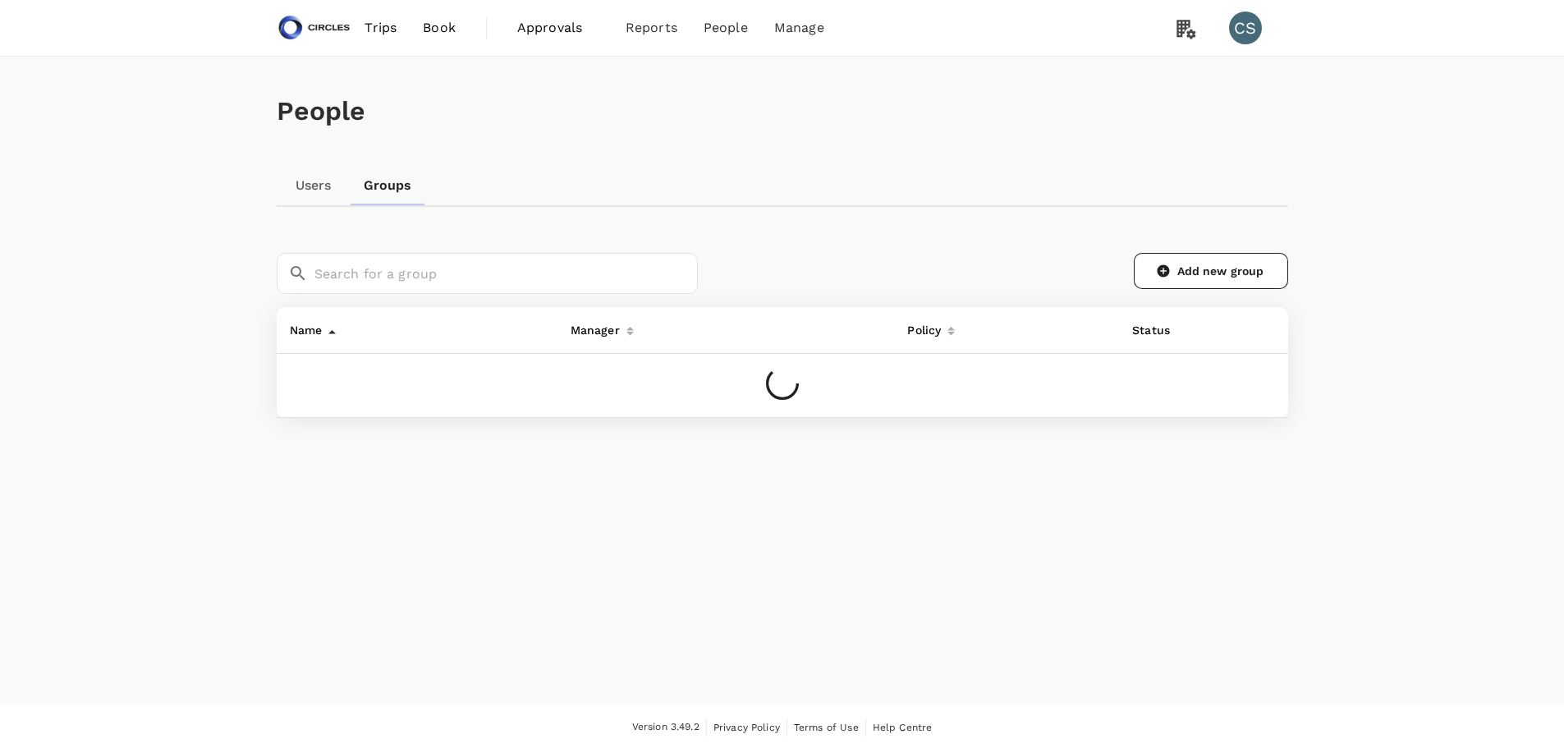 The image size is (1564, 748). I want to click on a: Users, so click(314, 186).